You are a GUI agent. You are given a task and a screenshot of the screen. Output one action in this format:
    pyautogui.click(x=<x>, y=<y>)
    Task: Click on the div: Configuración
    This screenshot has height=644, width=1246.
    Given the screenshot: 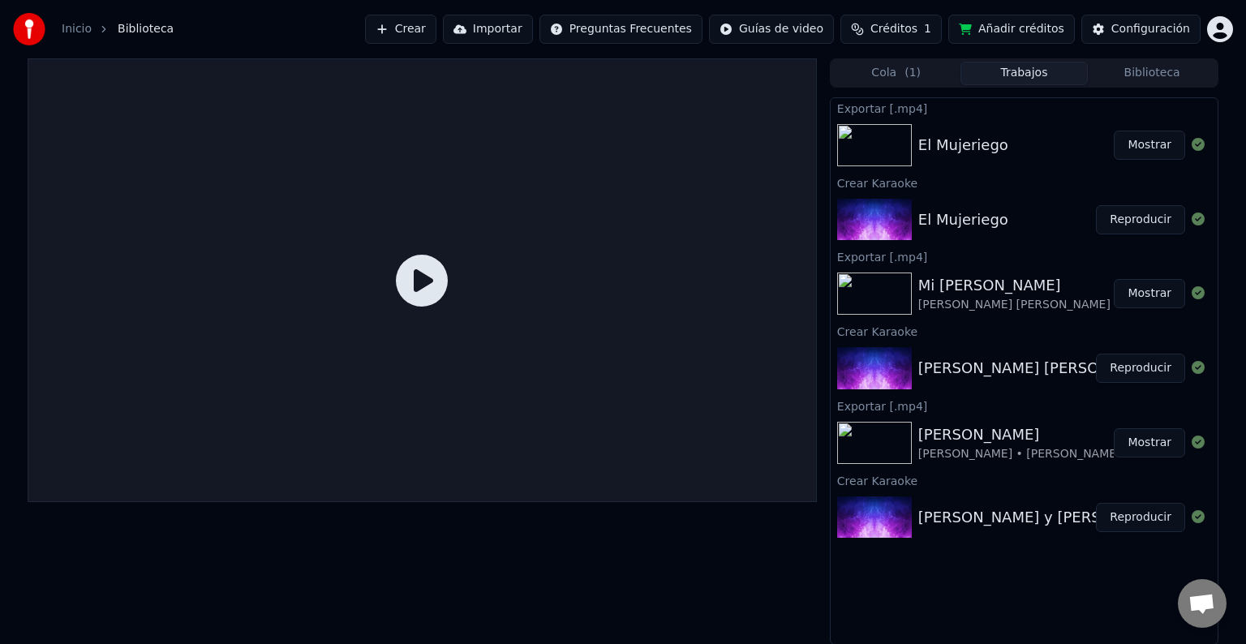 What is the action you would take?
    pyautogui.click(x=1150, y=29)
    